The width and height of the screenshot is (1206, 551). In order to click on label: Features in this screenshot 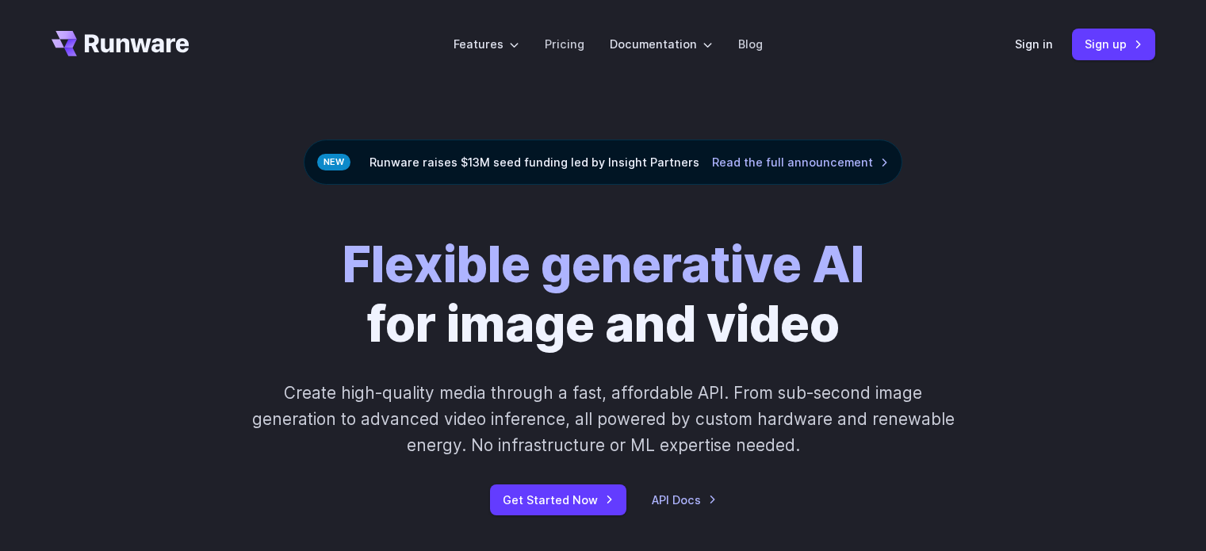, I will do `click(486, 44)`.